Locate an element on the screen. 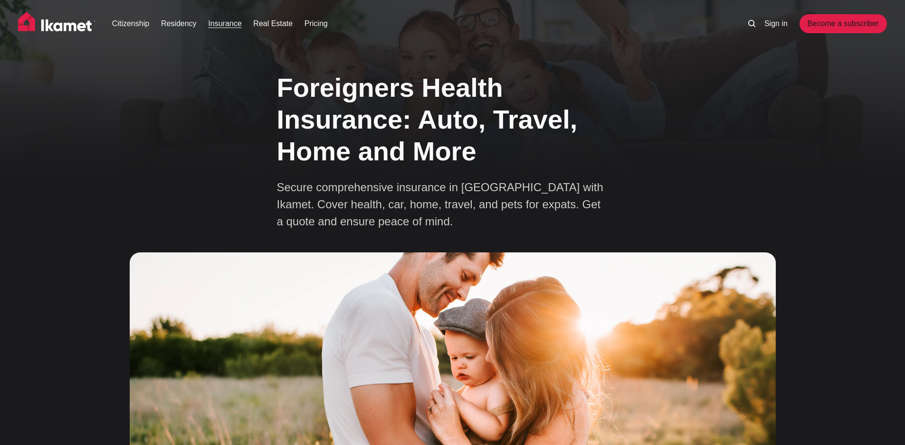 This screenshot has width=905, height=445. a: Insurance is located at coordinates (225, 24).